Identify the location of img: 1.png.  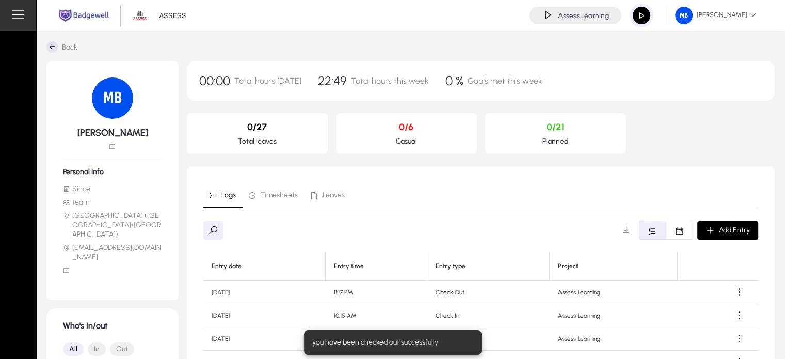
(140, 15).